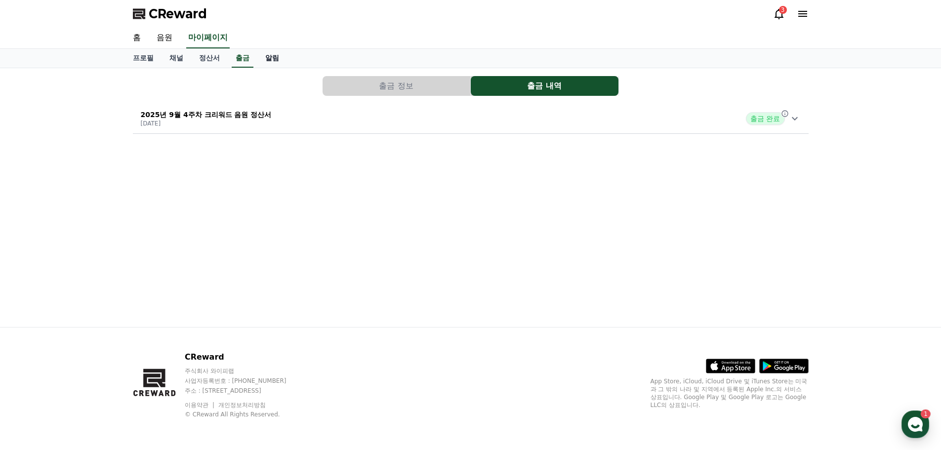 The image size is (941, 450). Describe the element at coordinates (397, 86) in the screenshot. I see `a: 출금 정보` at that location.